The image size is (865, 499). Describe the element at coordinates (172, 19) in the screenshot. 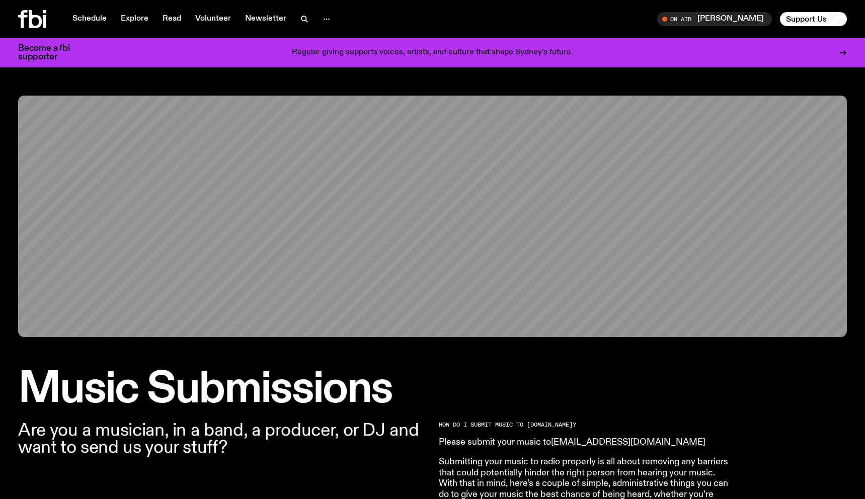

I see `a: Read` at that location.